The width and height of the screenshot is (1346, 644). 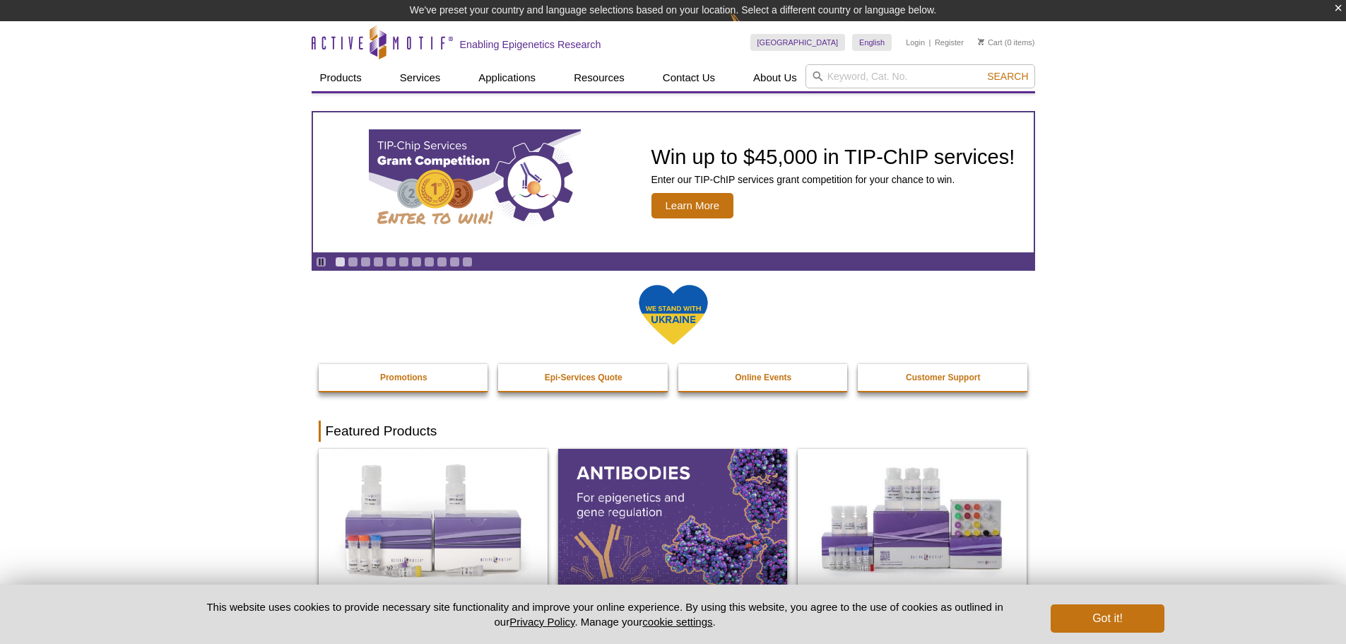 I want to click on span: Learn More, so click(x=692, y=206).